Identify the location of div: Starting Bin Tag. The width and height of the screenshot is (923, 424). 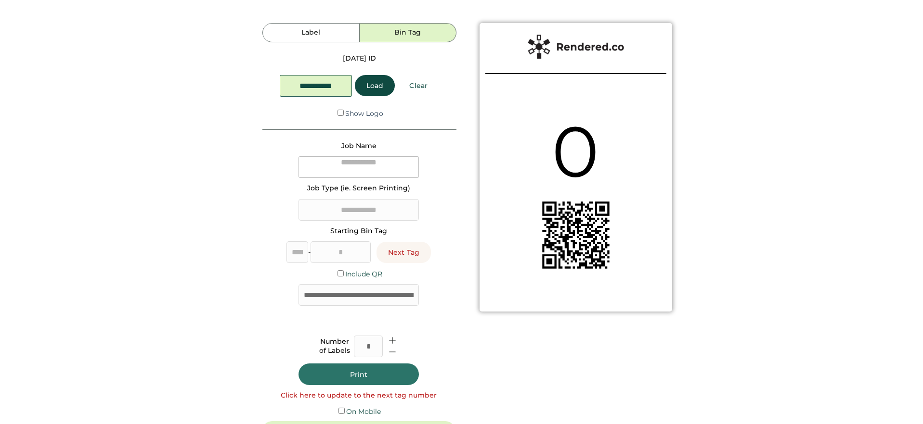
(359, 231).